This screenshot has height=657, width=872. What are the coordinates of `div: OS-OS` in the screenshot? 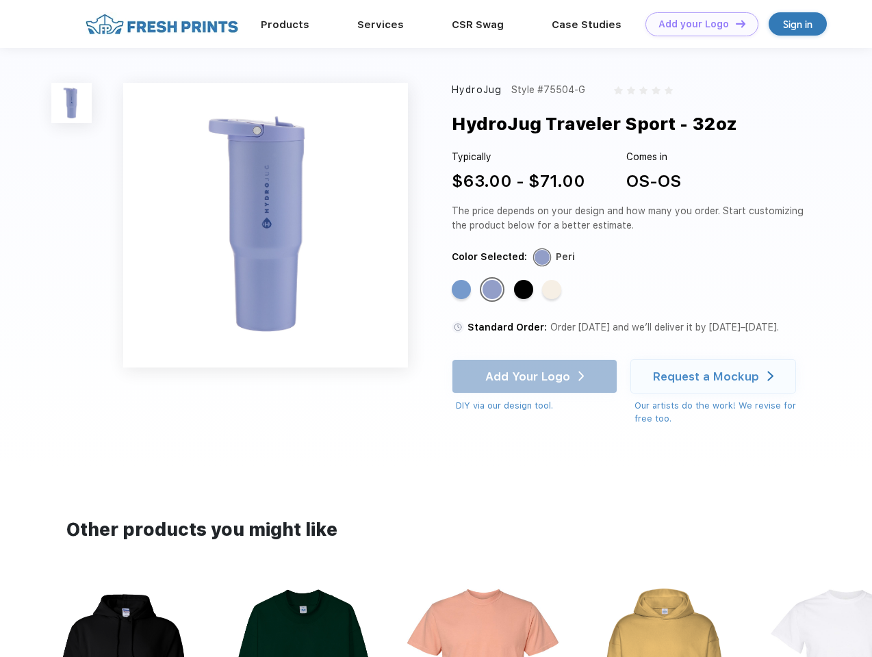 It's located at (653, 181).